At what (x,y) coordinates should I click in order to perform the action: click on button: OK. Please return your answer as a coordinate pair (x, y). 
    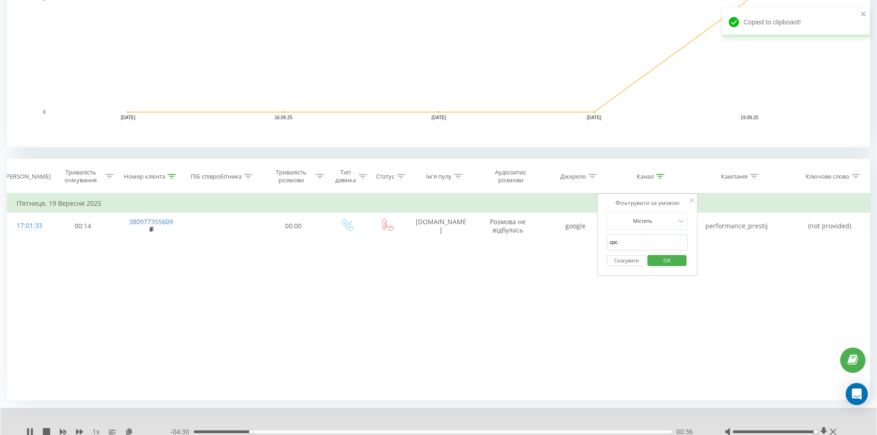
    Looking at the image, I should click on (667, 261).